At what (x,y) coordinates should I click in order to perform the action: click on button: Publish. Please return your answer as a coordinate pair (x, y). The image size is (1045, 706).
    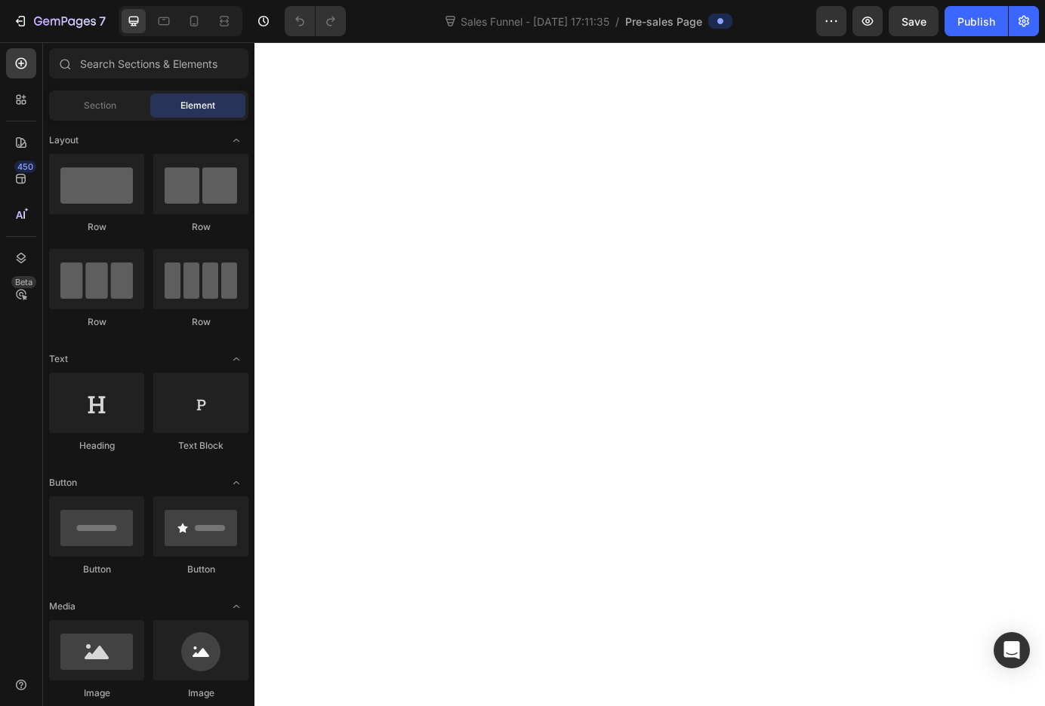
    Looking at the image, I should click on (976, 21).